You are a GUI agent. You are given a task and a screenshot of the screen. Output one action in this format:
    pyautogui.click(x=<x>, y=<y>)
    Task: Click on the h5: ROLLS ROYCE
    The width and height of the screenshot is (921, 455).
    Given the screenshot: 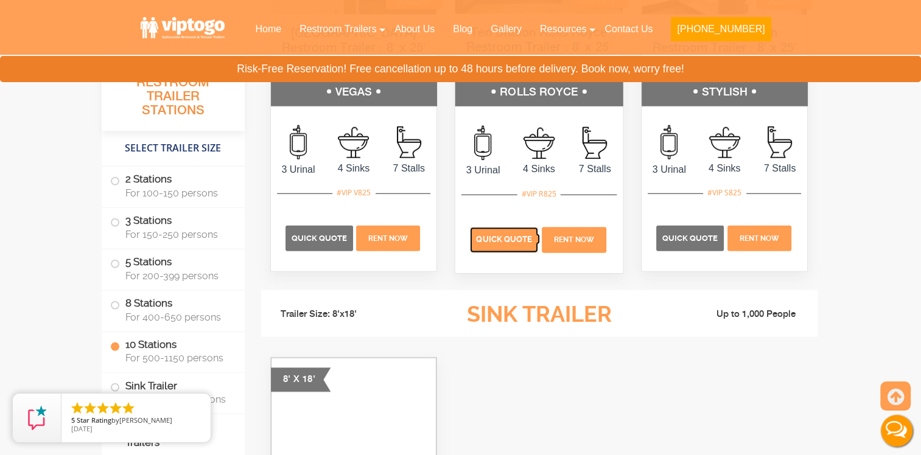 What is the action you would take?
    pyautogui.click(x=539, y=93)
    